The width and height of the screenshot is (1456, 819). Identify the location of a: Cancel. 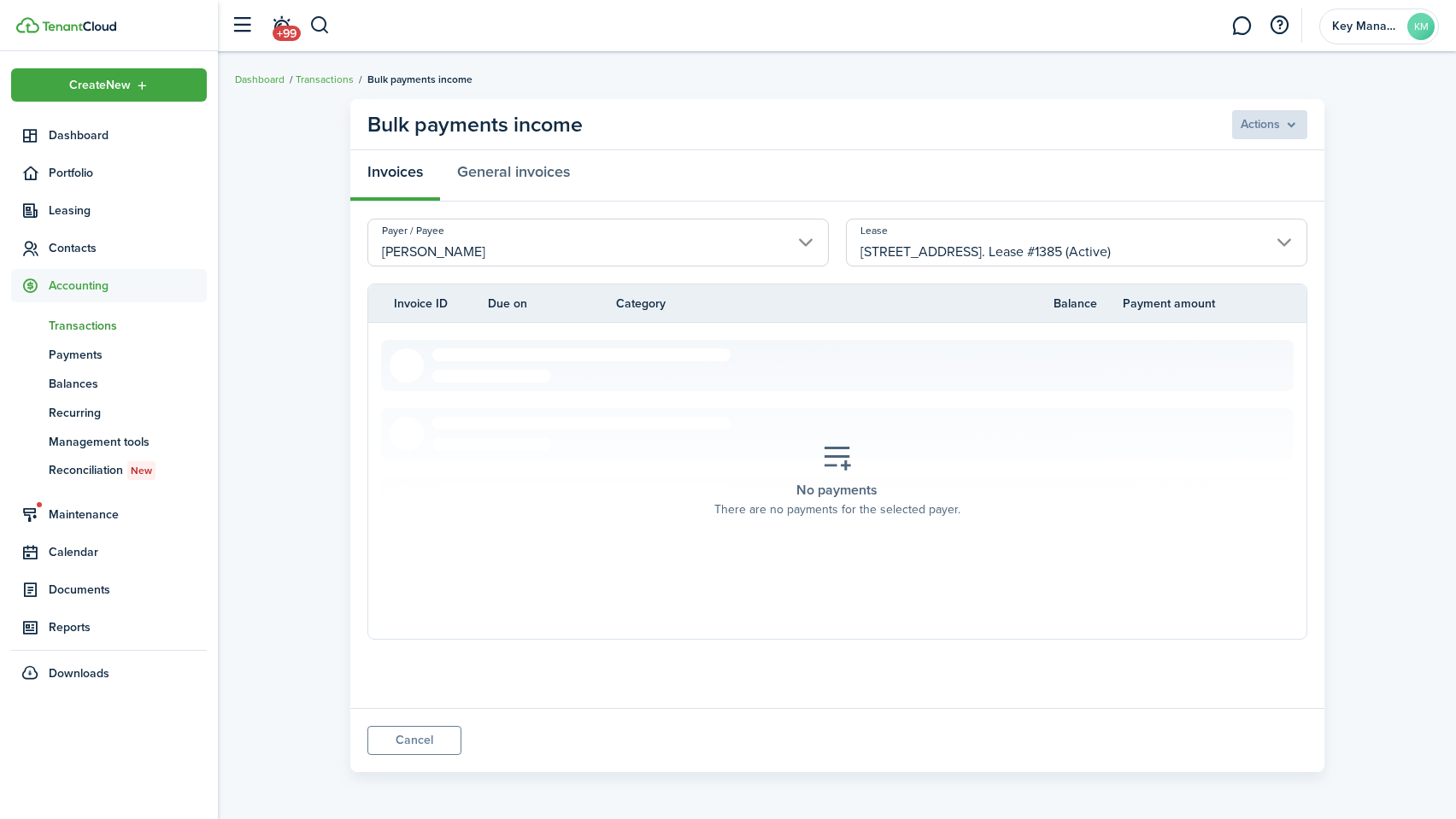
(414, 741).